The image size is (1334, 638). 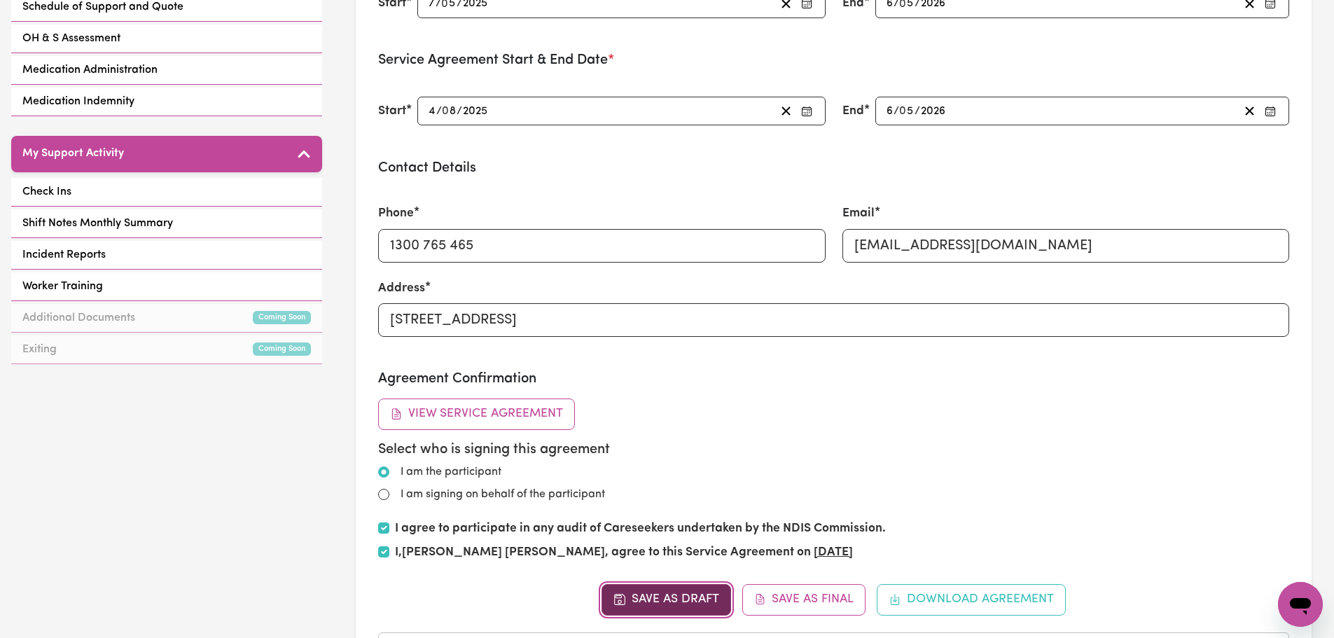 I want to click on span: OH & S Assessment, so click(x=71, y=39).